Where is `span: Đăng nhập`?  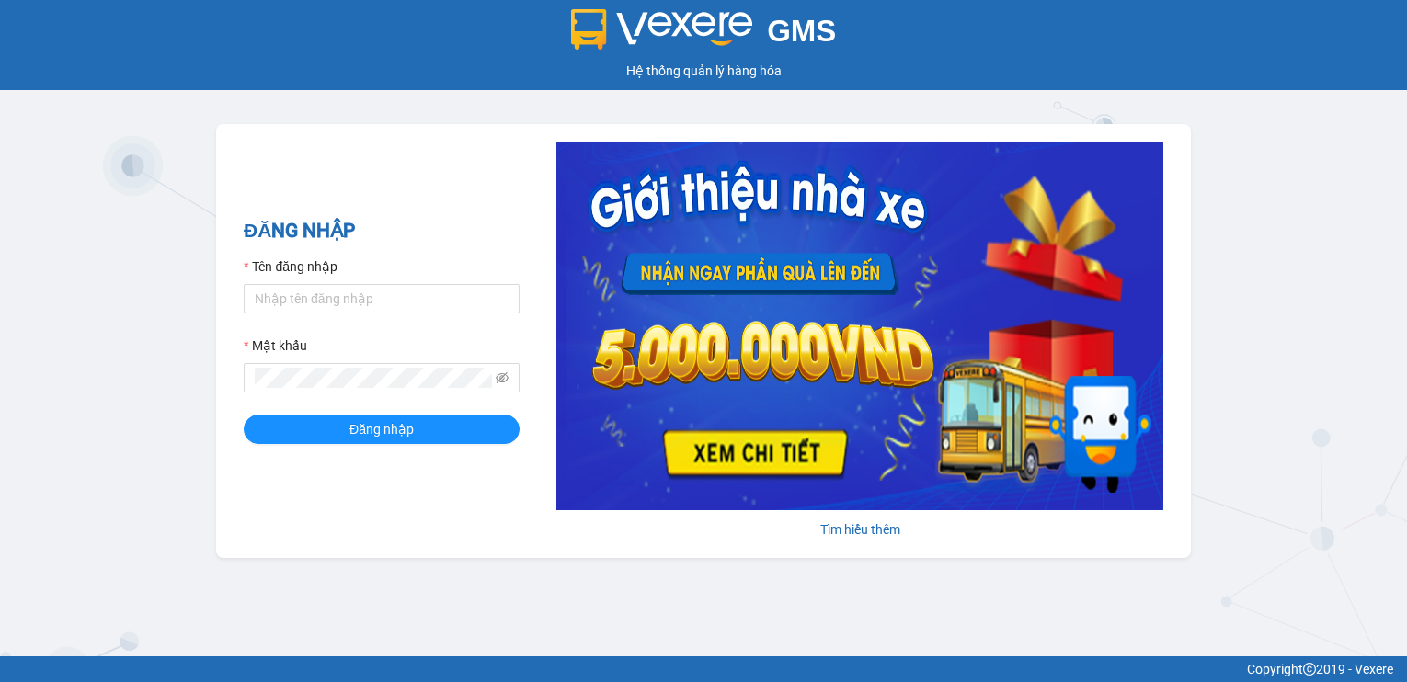 span: Đăng nhập is located at coordinates (382, 429).